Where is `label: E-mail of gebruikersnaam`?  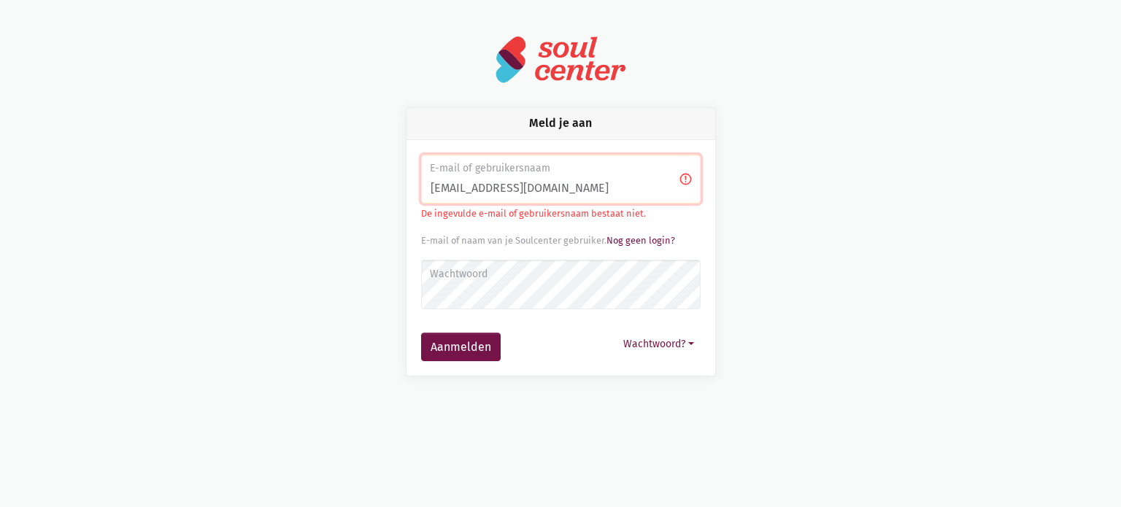
label: E-mail of gebruikersnaam is located at coordinates (560, 169).